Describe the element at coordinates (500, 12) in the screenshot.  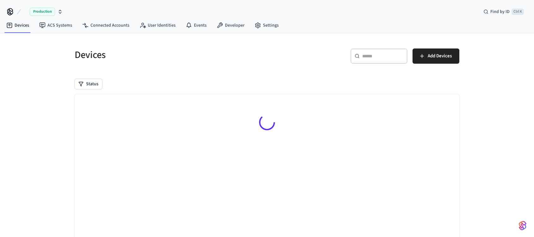
I see `span: Find by ID` at that location.